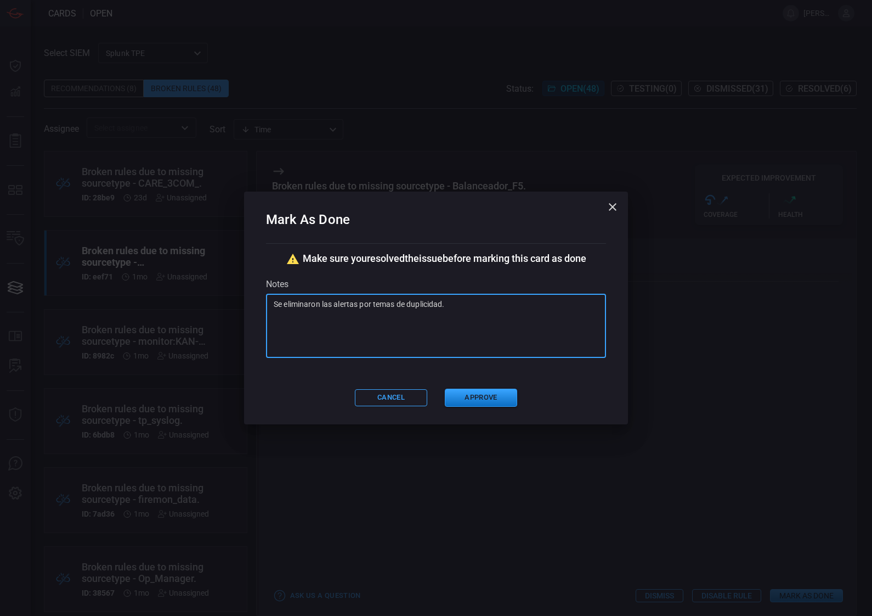 The height and width of the screenshot is (616, 872). What do you see at coordinates (436, 259) in the screenshot?
I see `div: Make sure you resolved the issue before marking this card as done` at bounding box center [436, 259].